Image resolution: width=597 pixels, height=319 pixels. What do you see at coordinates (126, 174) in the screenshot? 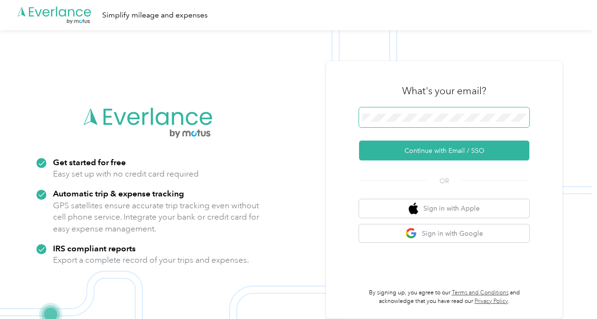
I see `p: Easy set up with no credit card required` at bounding box center [126, 174].